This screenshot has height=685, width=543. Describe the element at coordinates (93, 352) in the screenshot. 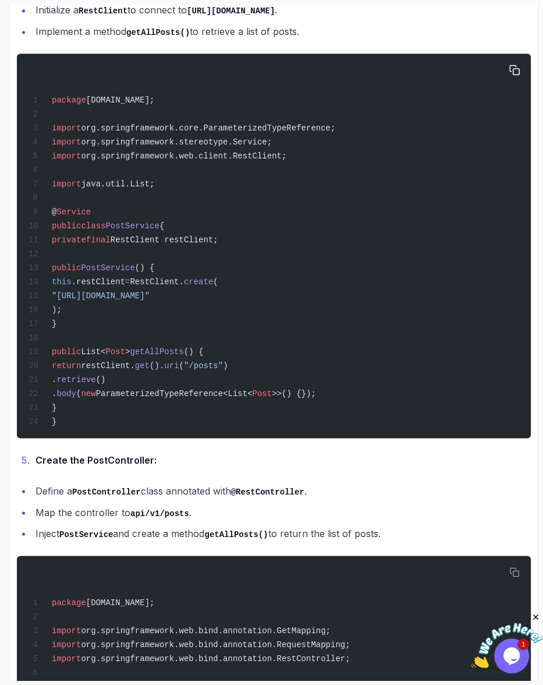

I see `span: List<` at that location.